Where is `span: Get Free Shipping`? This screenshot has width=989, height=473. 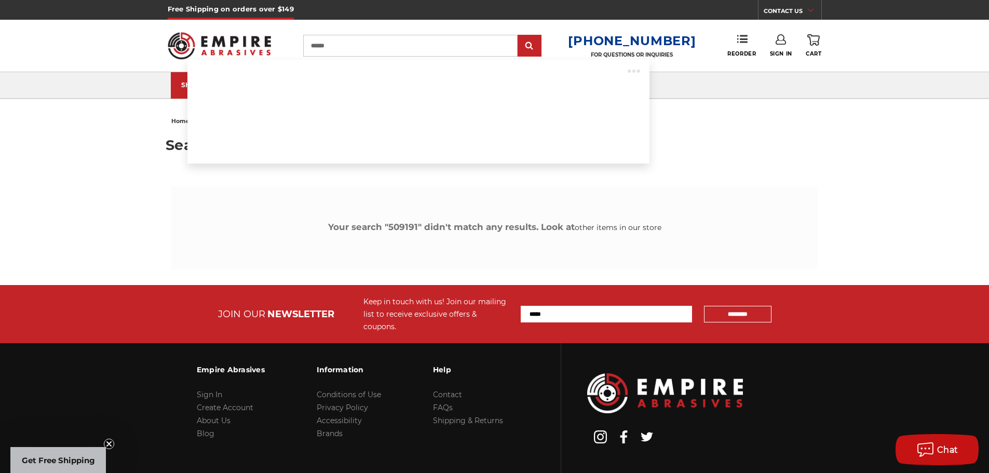 span: Get Free Shipping is located at coordinates (58, 460).